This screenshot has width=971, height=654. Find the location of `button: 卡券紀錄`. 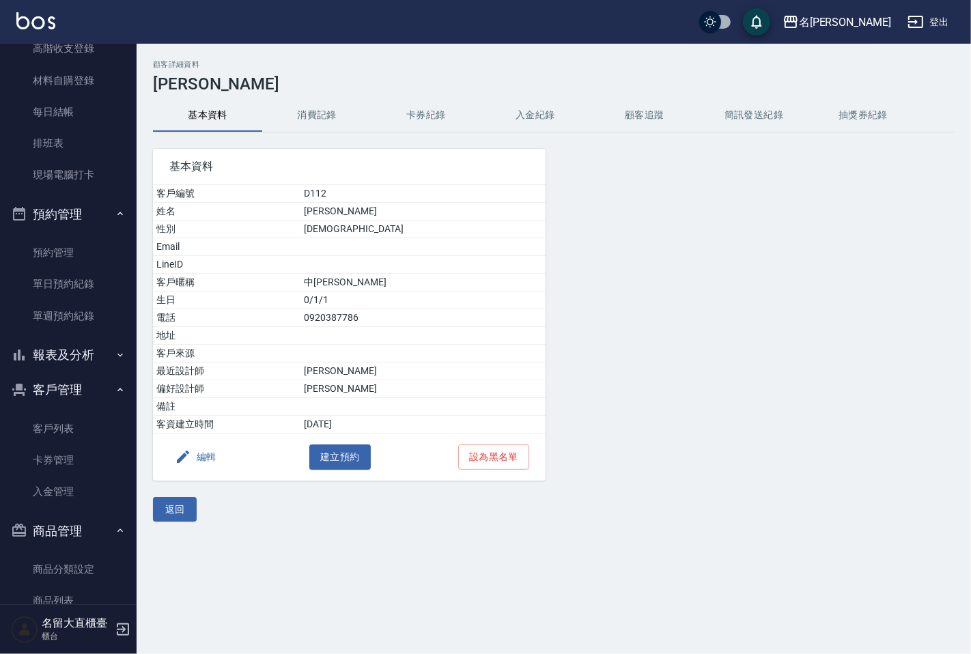

button: 卡券紀錄 is located at coordinates (426, 115).